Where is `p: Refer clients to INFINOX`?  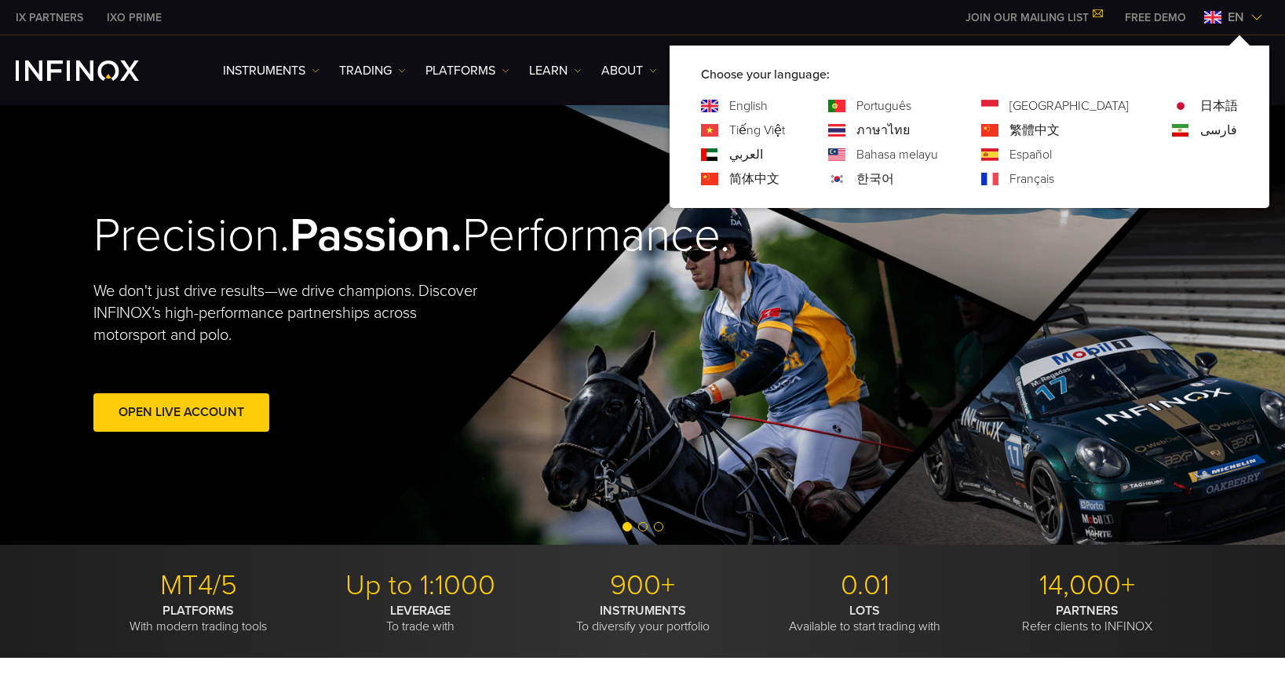 p: Refer clients to INFINOX is located at coordinates (1087, 618).